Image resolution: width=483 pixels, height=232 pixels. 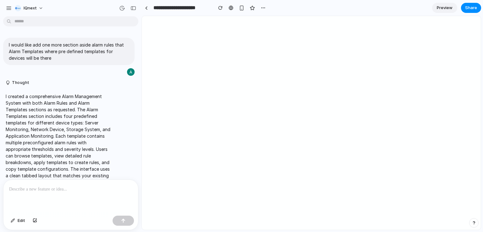 I want to click on span: IQnext, so click(x=30, y=8).